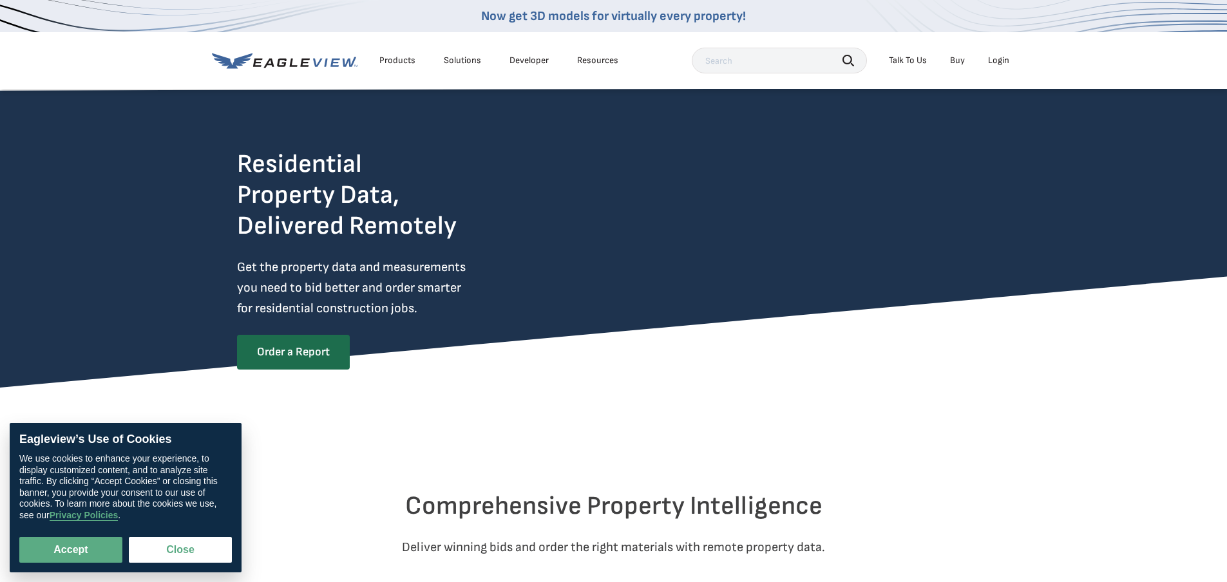  Describe the element at coordinates (780, 61) in the screenshot. I see `input: Search` at that location.